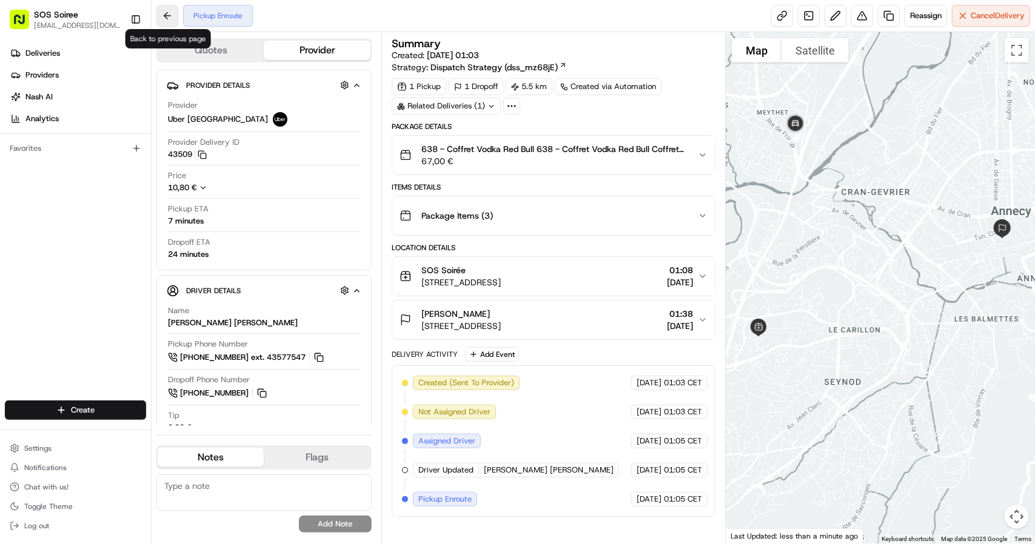 This screenshot has height=544, width=1035. What do you see at coordinates (680, 314) in the screenshot?
I see `span: 01:38` at bounding box center [680, 314].